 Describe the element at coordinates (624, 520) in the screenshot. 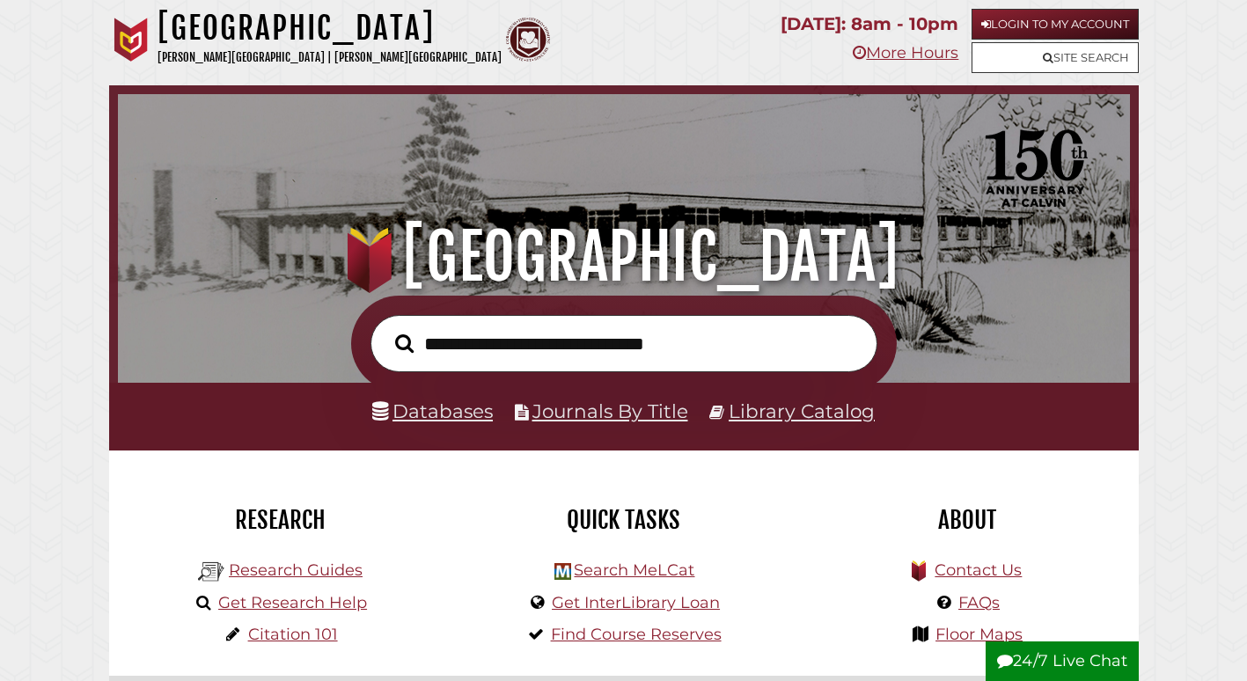

I see `h2: Quick Tasks` at that location.